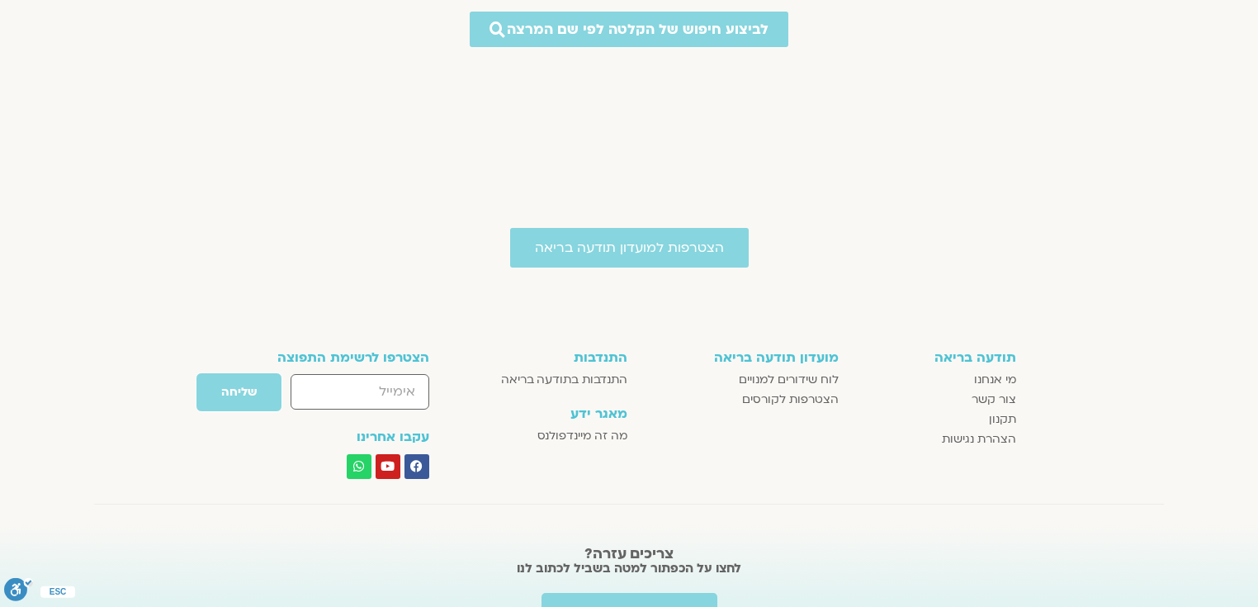 The height and width of the screenshot is (607, 1258). Describe the element at coordinates (335, 396) in the screenshot. I see `form: טופס חדש` at that location.